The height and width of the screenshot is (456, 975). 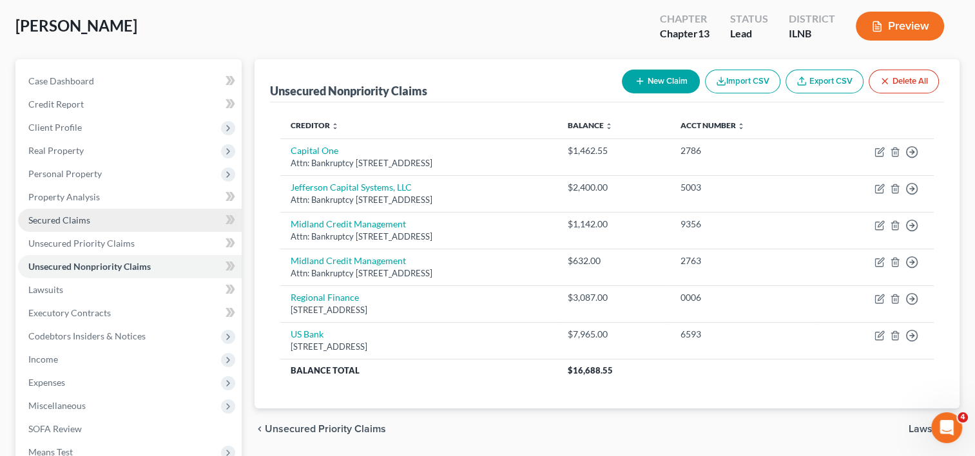 I want to click on span: Credit Report, so click(x=56, y=104).